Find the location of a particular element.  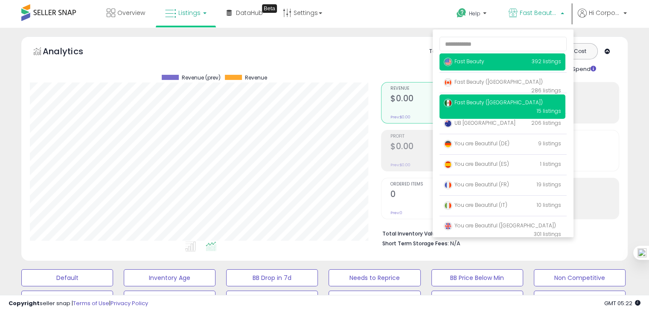

img: australia.png is located at coordinates (448, 123).